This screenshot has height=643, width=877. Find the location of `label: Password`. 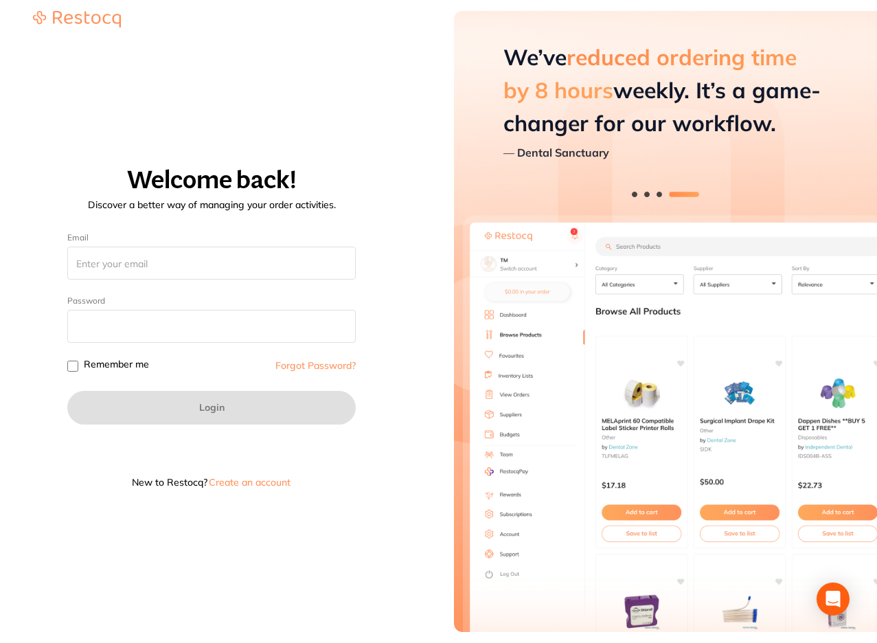

label: Password is located at coordinates (86, 301).